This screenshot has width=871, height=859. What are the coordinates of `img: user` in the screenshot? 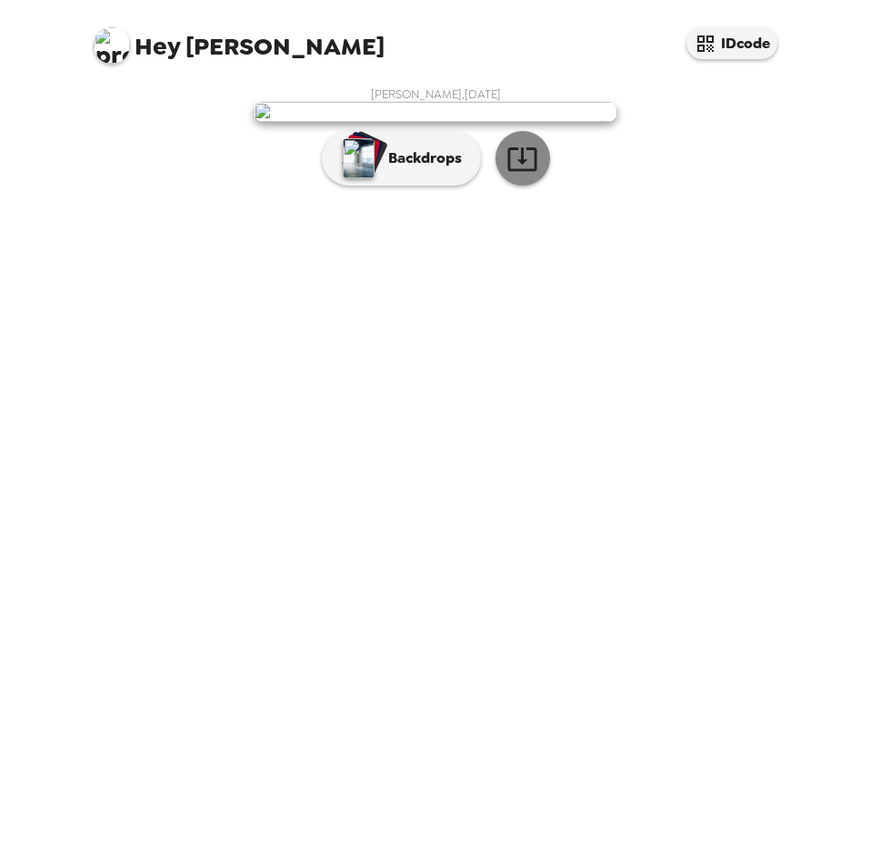 It's located at (436, 112).